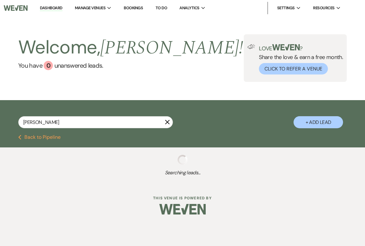 This screenshot has width=365, height=246. What do you see at coordinates (96, 122) in the screenshot?
I see `input: Search by name, event date, email address or phone number` at bounding box center [96, 122].